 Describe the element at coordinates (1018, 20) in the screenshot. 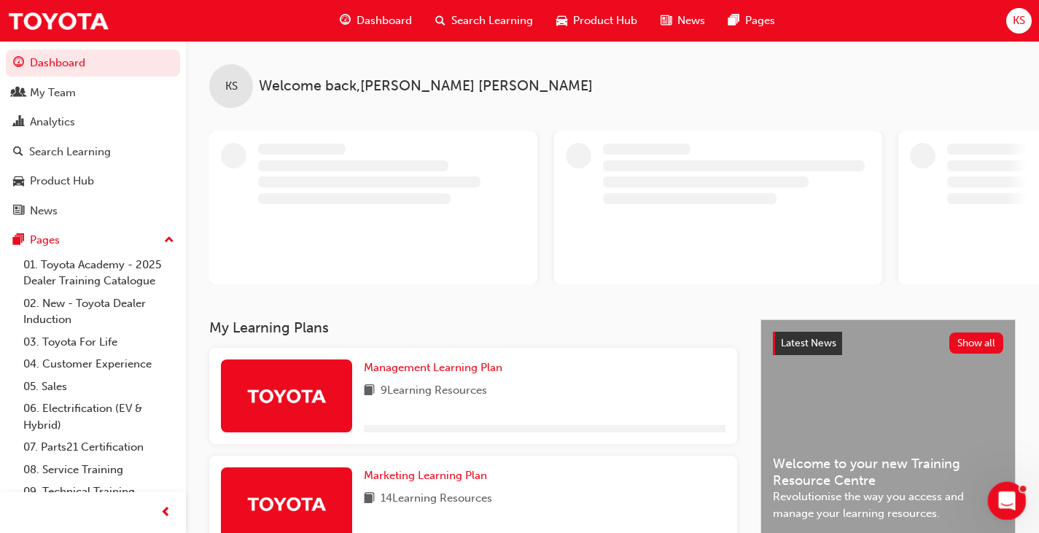

I see `button: KS` at that location.